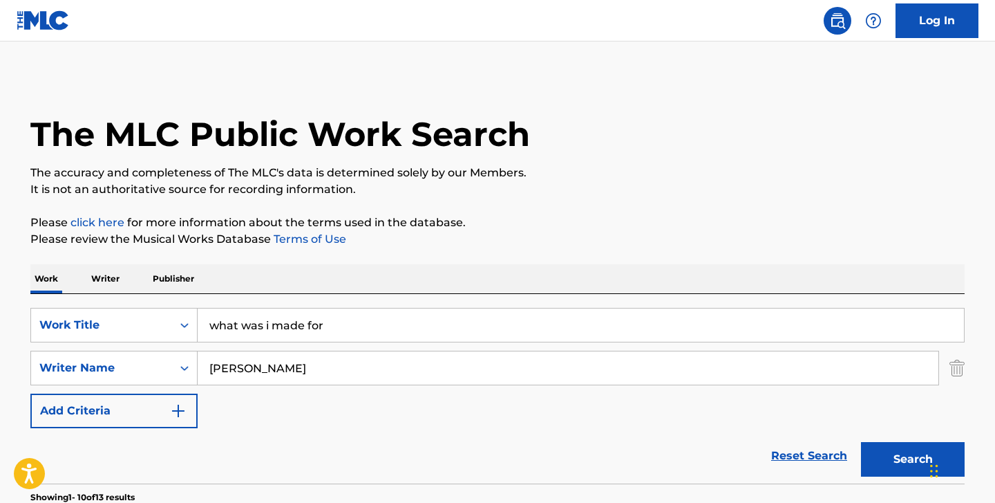  What do you see at coordinates (173, 279) in the screenshot?
I see `p: Publisher` at bounding box center [173, 279].